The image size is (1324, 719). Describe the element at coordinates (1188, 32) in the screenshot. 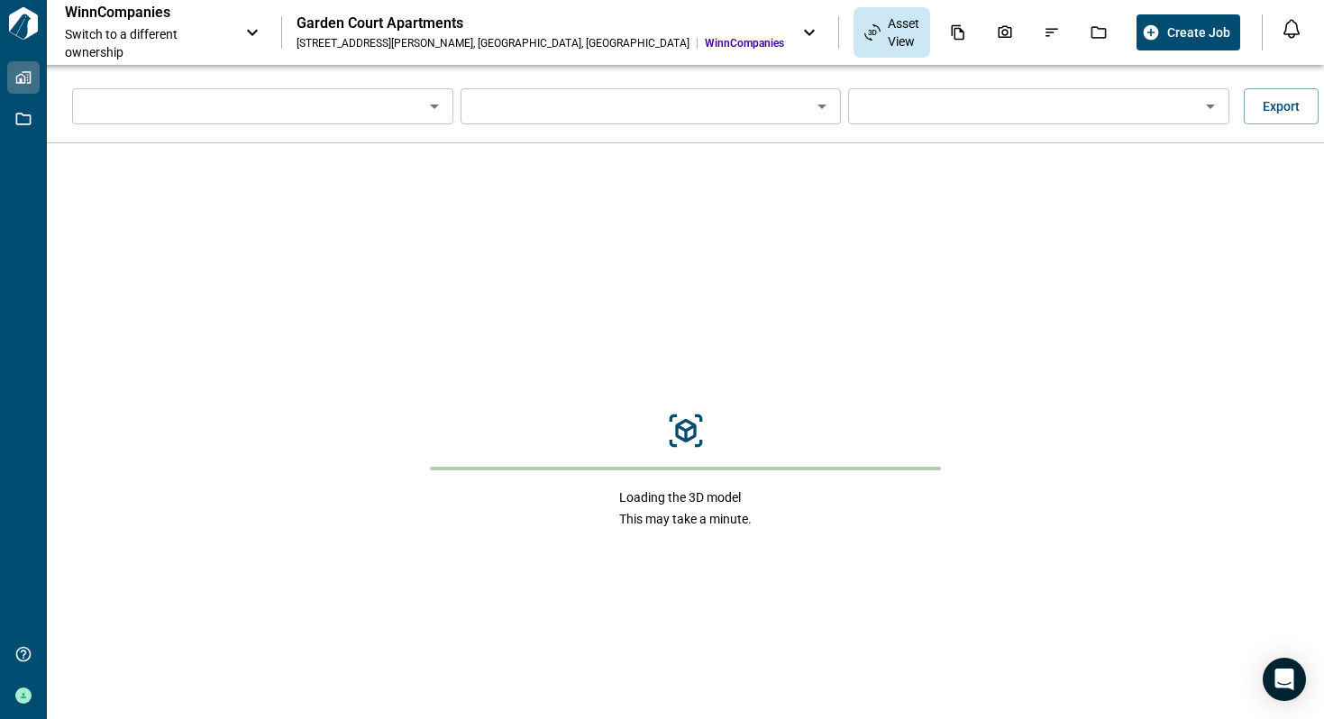

I see `button: Create Job` at that location.